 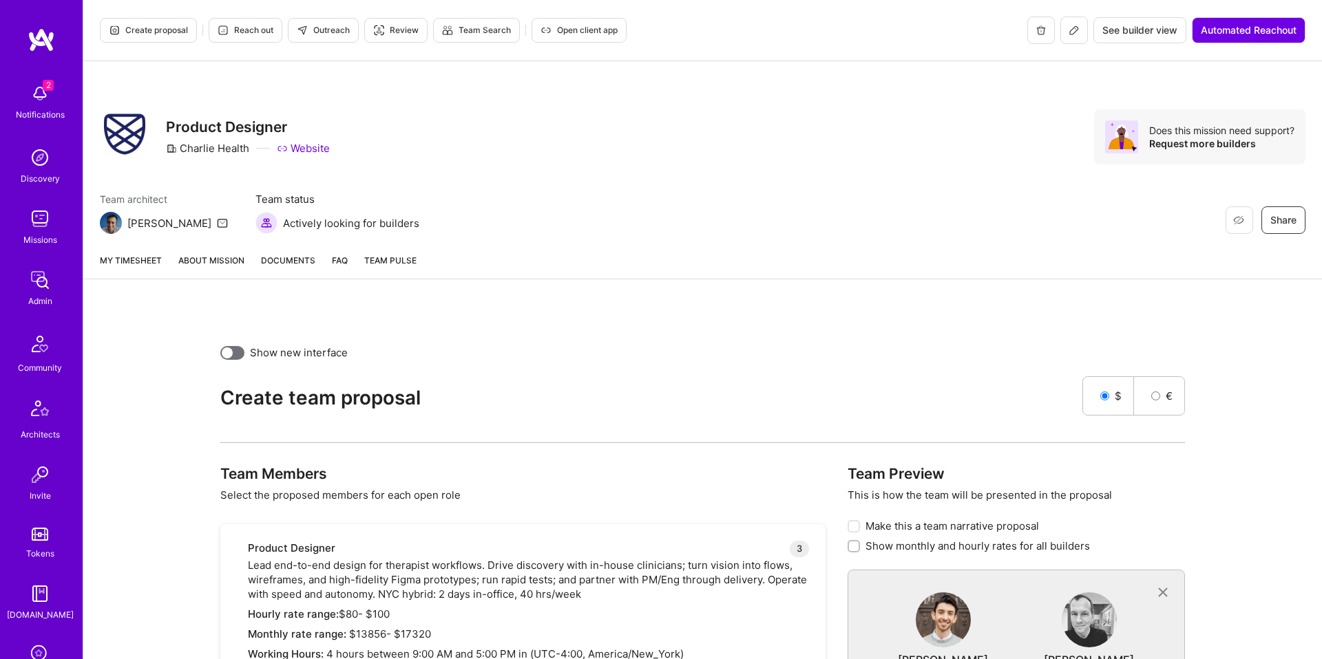 What do you see at coordinates (40, 280) in the screenshot?
I see `img: admin teamwork` at bounding box center [40, 280].